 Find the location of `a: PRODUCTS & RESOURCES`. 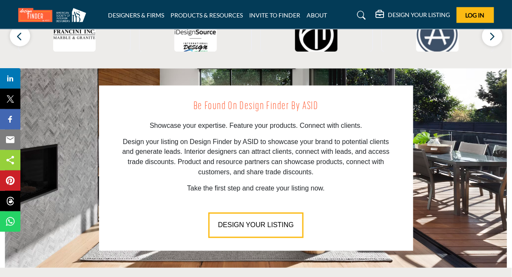

a: PRODUCTS & RESOURCES is located at coordinates (207, 15).